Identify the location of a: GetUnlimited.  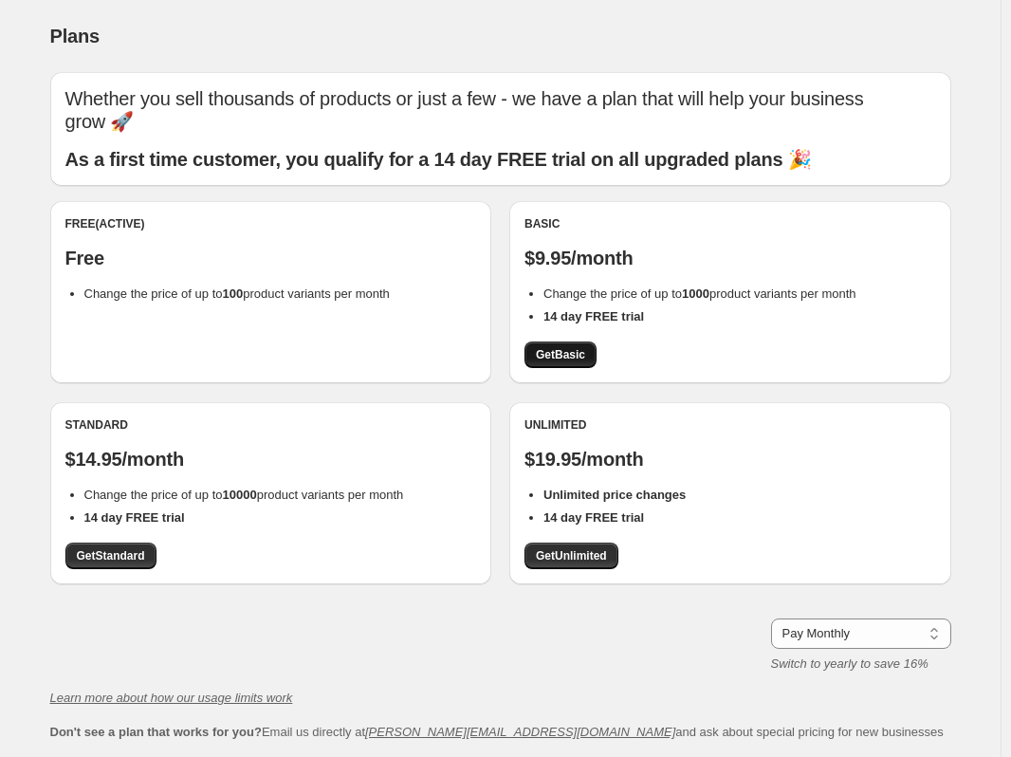
(571, 556).